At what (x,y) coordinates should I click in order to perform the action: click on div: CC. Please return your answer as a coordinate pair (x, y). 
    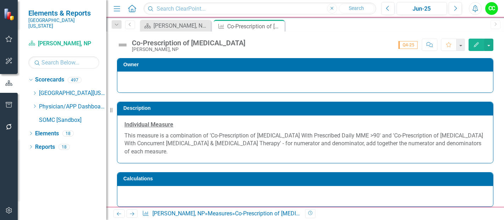
    Looking at the image, I should click on (492, 9).